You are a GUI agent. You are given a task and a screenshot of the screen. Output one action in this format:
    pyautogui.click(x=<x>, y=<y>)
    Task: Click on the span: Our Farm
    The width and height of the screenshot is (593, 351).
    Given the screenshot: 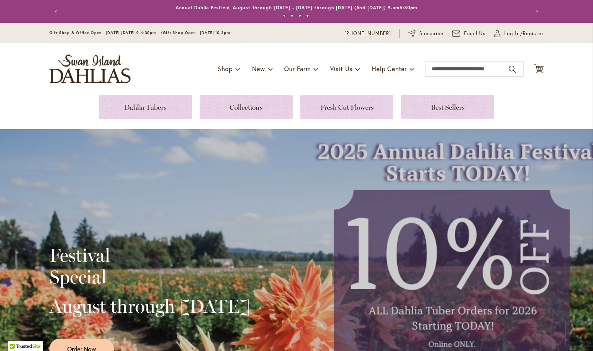 What is the action you would take?
    pyautogui.click(x=297, y=68)
    